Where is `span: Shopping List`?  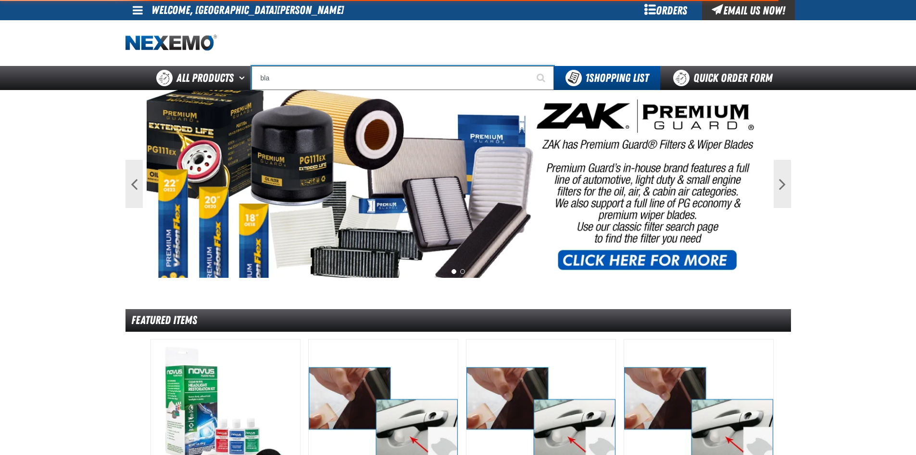 span: Shopping List is located at coordinates (617, 78).